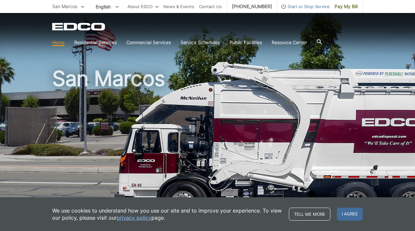 The height and width of the screenshot is (231, 415). Describe the element at coordinates (134, 217) in the screenshot. I see `a: privacy policy` at that location.